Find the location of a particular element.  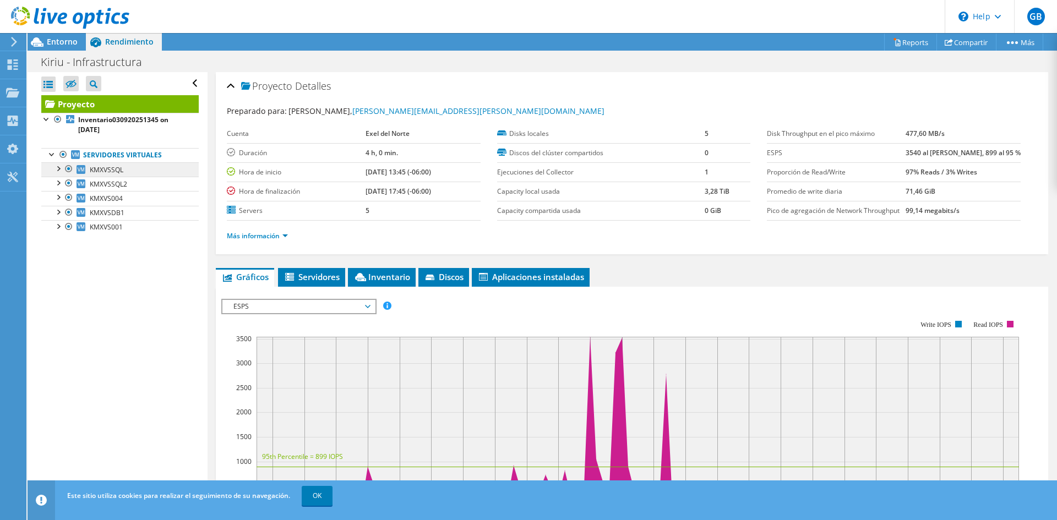

span: KMXVSDB1 is located at coordinates (107, 212).